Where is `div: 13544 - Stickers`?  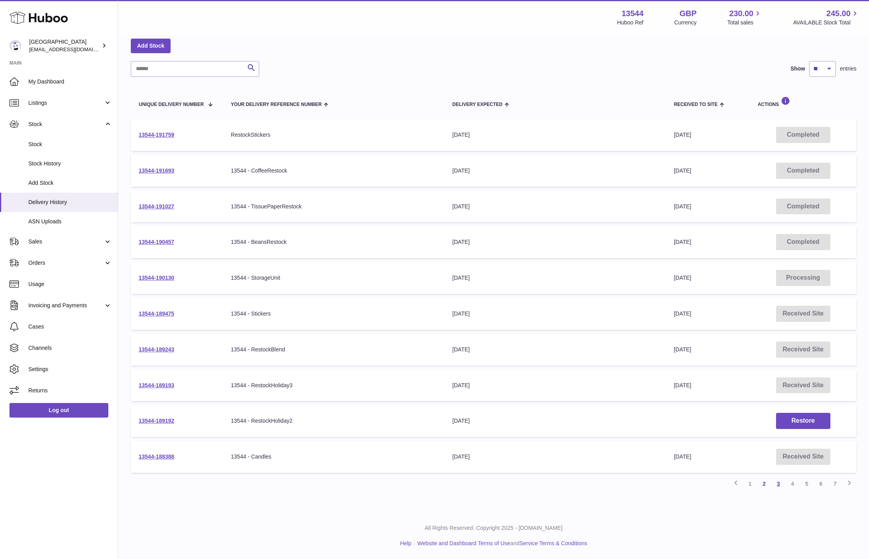 div: 13544 - Stickers is located at coordinates (334, 314).